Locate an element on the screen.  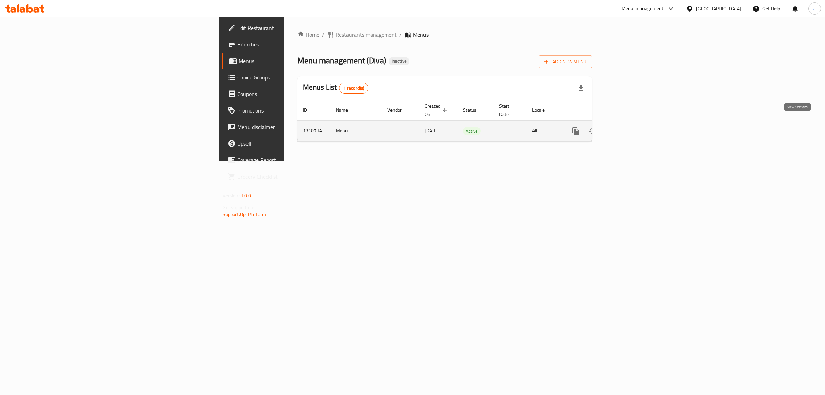
a: Support.OpsPlatform is located at coordinates (244, 214).